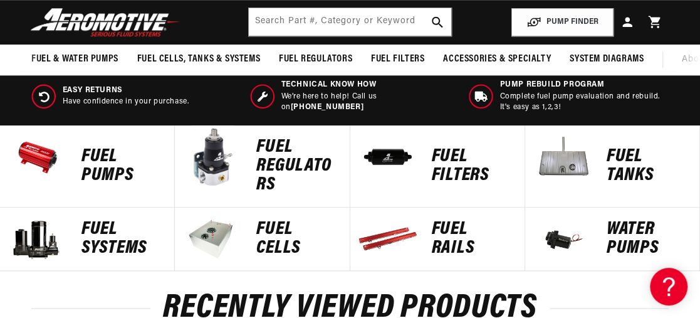 The image size is (700, 318). What do you see at coordinates (199, 59) in the screenshot?
I see `span: Fuel Cells, Tanks & Systems` at bounding box center [199, 59].